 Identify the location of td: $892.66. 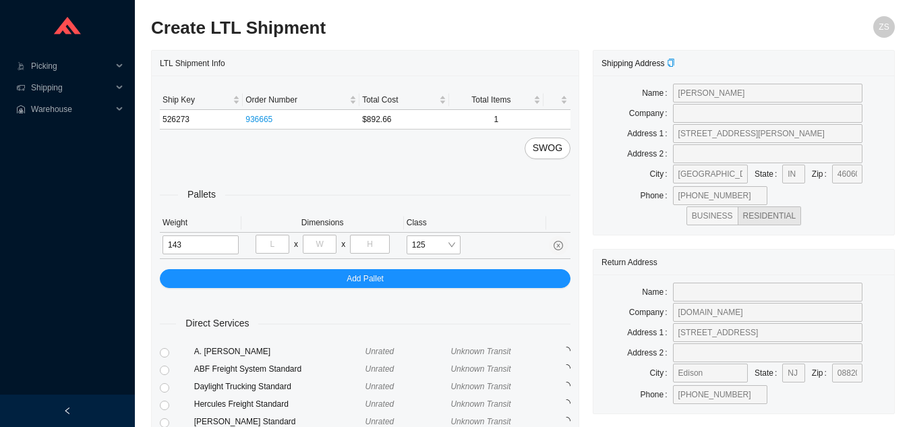
(404, 119).